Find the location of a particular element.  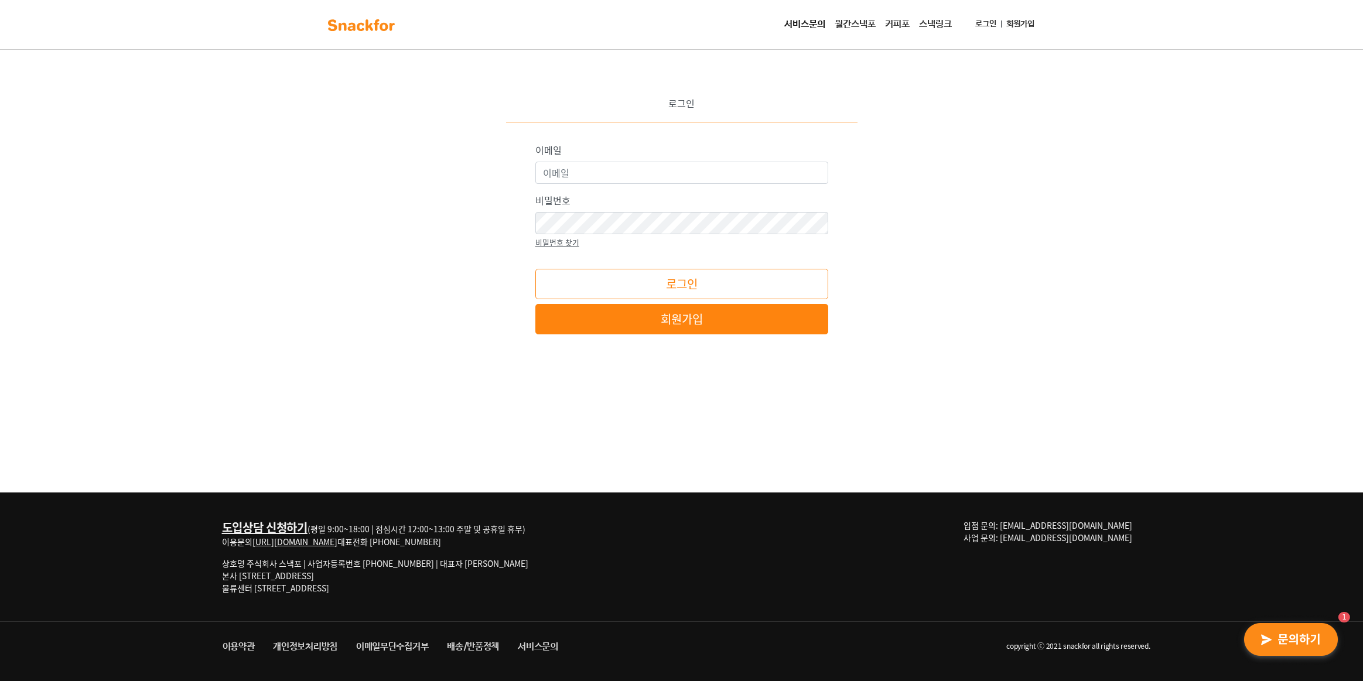

a: 커피포 is located at coordinates (898, 25).